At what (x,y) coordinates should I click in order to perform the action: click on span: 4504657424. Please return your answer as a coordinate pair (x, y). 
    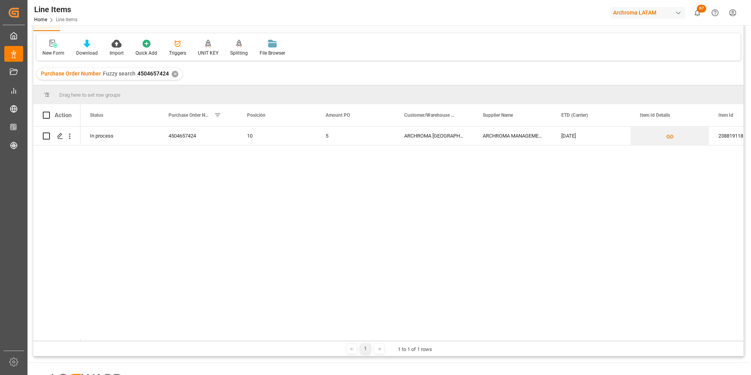
    Looking at the image, I should click on (153, 73).